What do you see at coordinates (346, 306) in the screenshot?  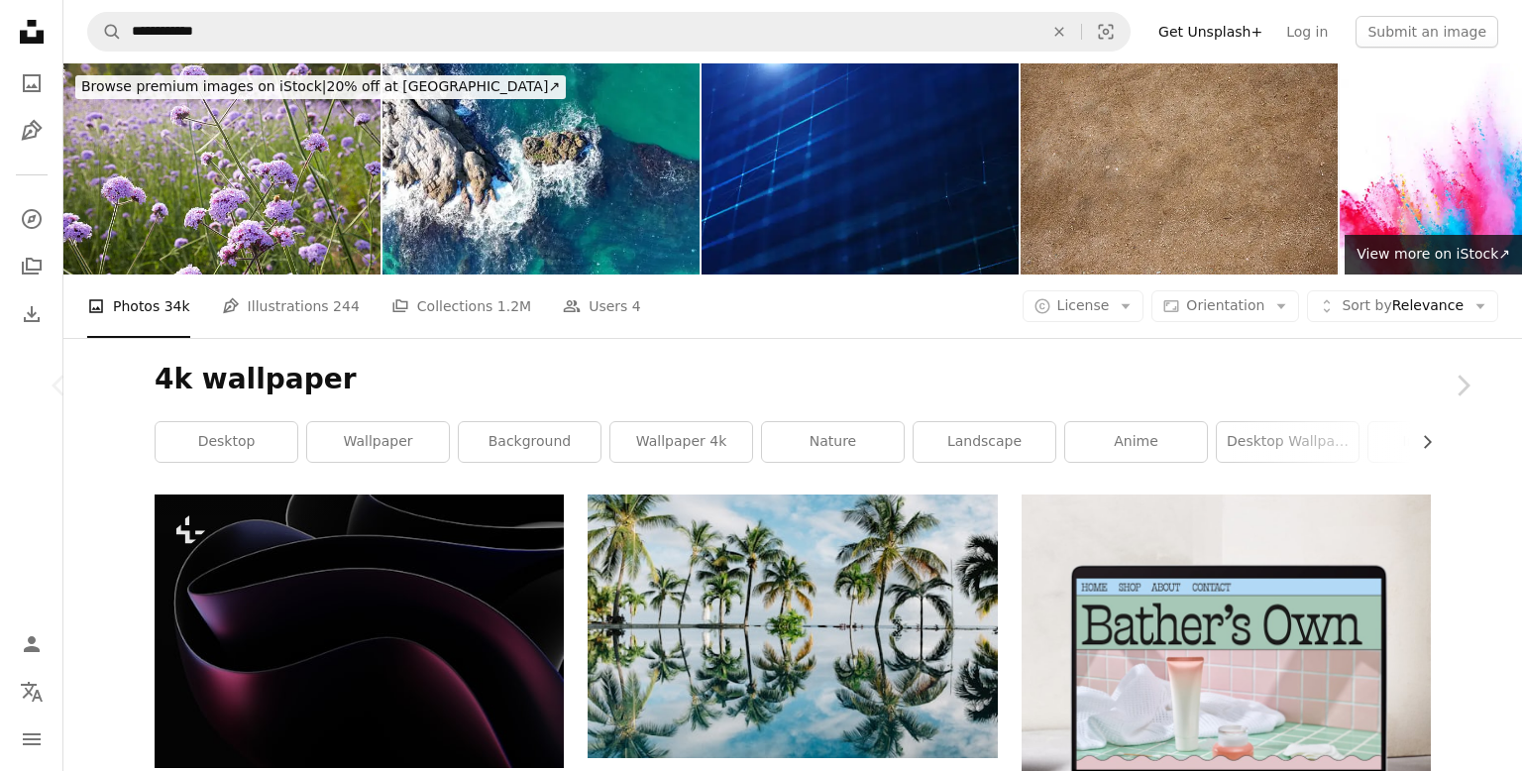 I see `span: 244` at bounding box center [346, 306].